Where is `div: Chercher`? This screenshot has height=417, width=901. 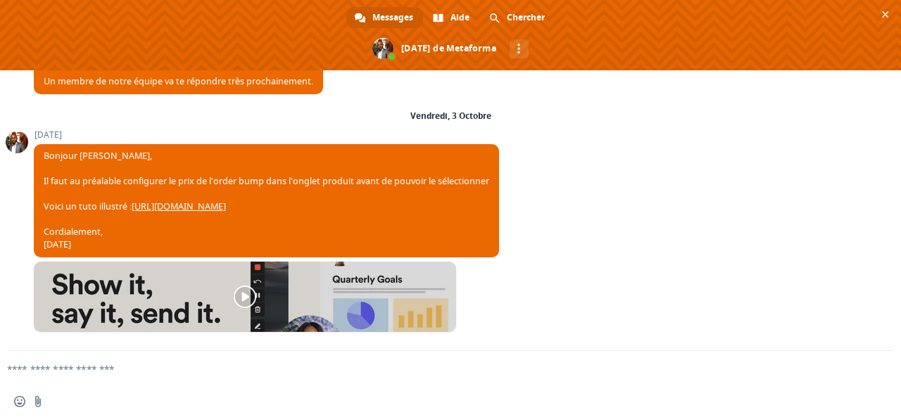
div: Chercher is located at coordinates (517, 18).